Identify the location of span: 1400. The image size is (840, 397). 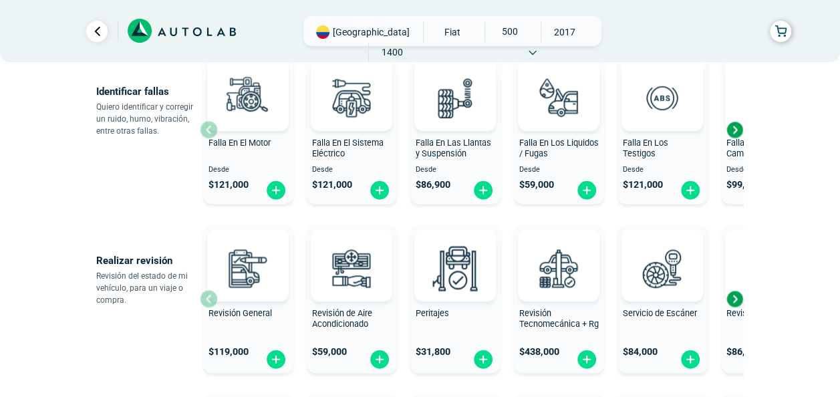
(392, 52).